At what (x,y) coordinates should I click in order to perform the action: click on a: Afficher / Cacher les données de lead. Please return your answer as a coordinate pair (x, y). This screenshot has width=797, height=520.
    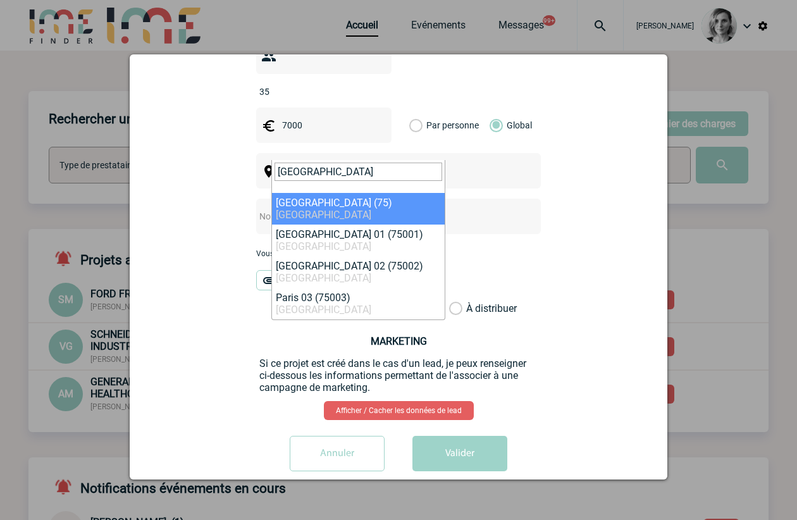
    Looking at the image, I should click on (399, 411).